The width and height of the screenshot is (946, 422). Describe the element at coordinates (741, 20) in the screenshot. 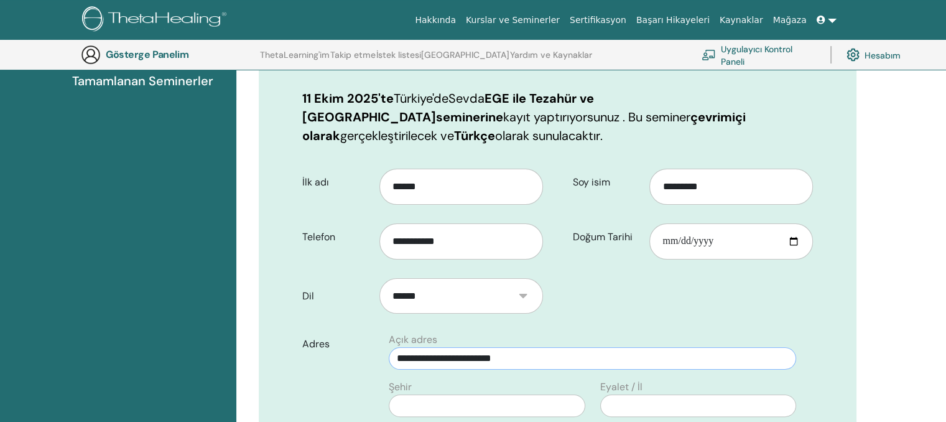

I see `a: Kaynaklar` at that location.